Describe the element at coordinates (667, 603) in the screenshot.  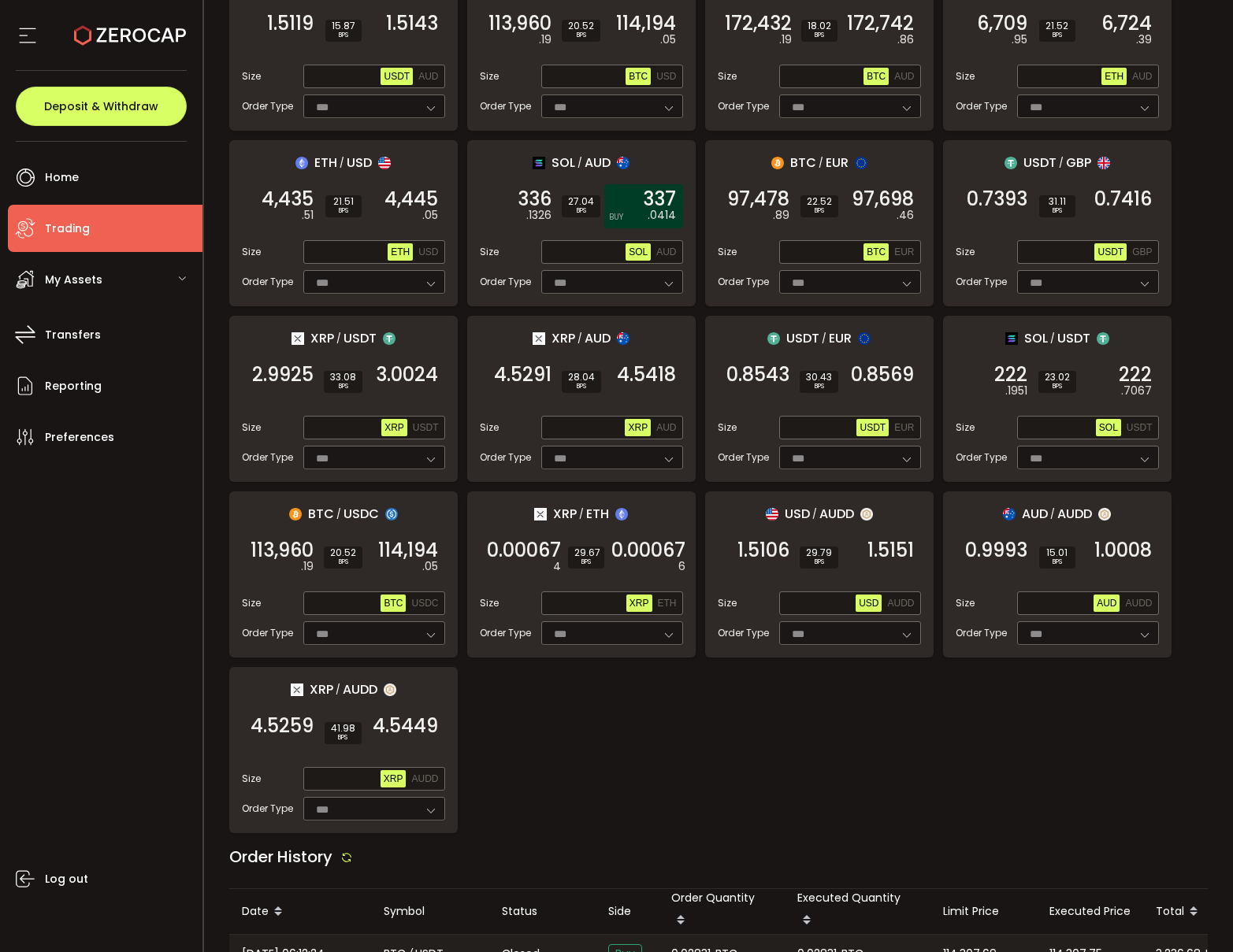
I see `span: ETH` at that location.